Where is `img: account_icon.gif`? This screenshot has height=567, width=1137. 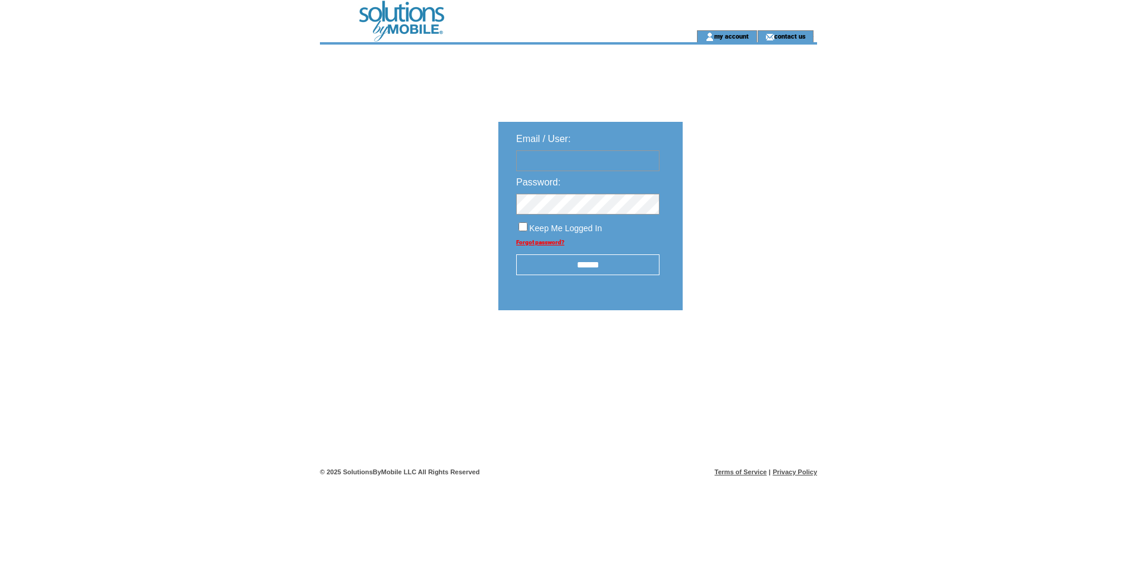 img: account_icon.gif is located at coordinates (709, 37).